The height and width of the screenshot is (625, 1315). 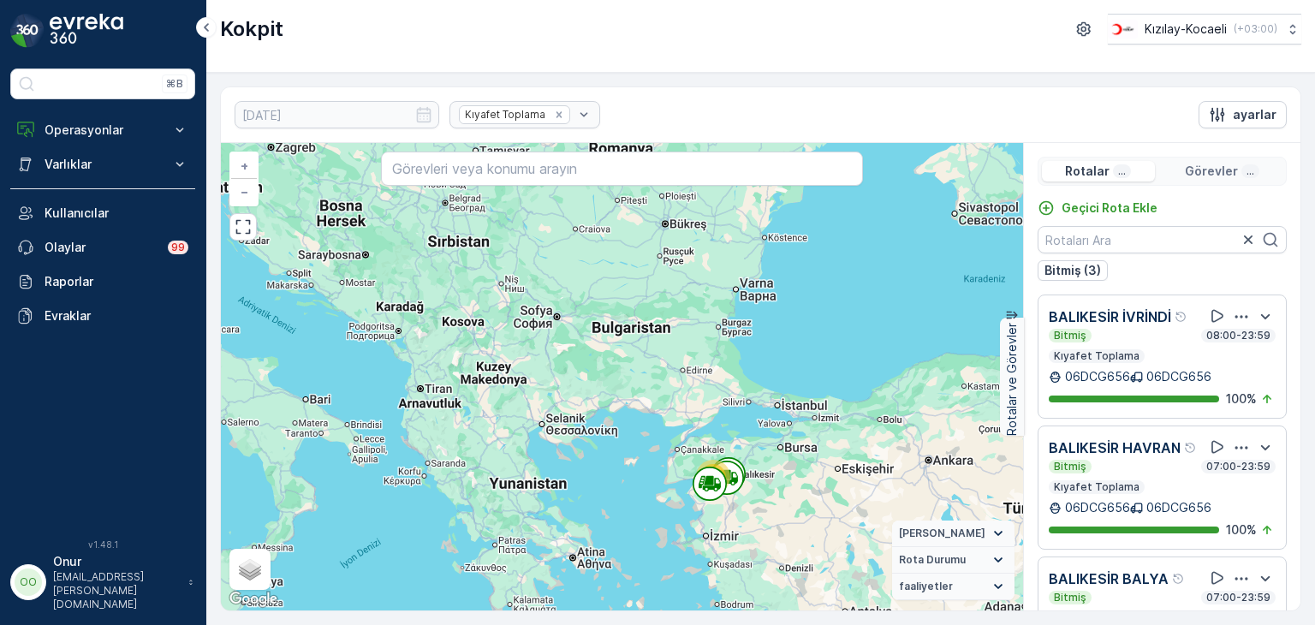 I want to click on p: ayarlar, so click(x=1254, y=115).